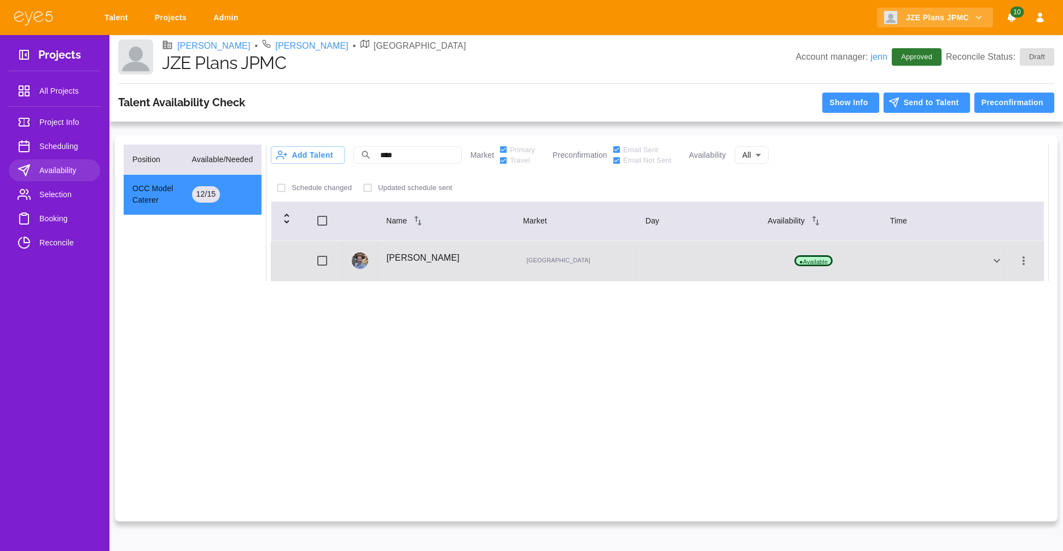 The image size is (1063, 551). I want to click on h1: JZE Plans JPMC, so click(479, 63).